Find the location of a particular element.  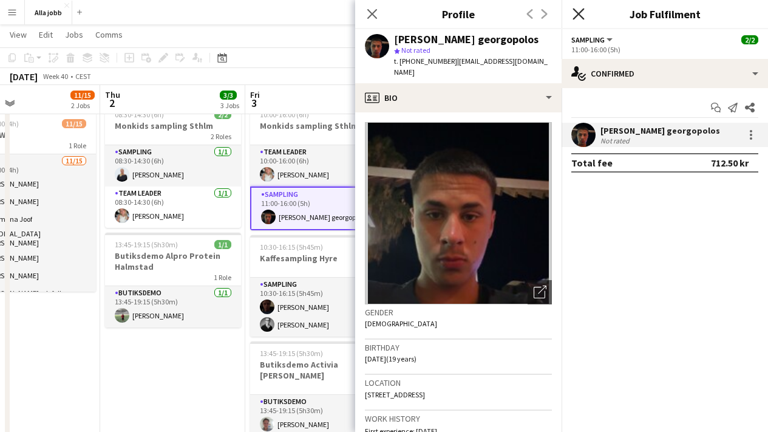

span: 08:30-14:30 (6h) is located at coordinates (139, 114).